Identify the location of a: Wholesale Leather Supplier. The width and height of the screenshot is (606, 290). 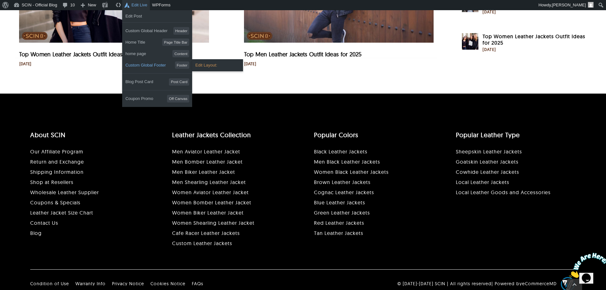
(65, 192).